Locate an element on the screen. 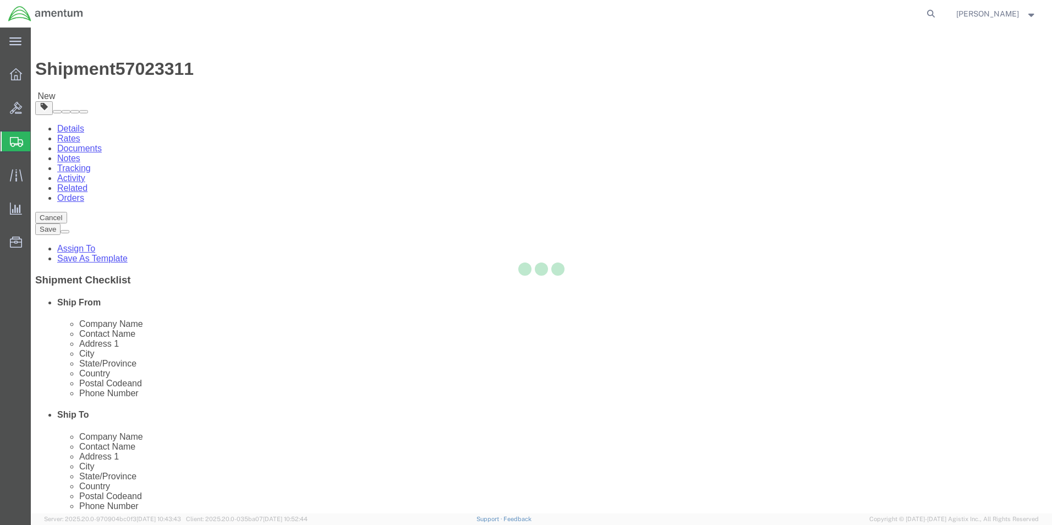 This screenshot has height=525, width=1052. a: Support is located at coordinates (490, 519).